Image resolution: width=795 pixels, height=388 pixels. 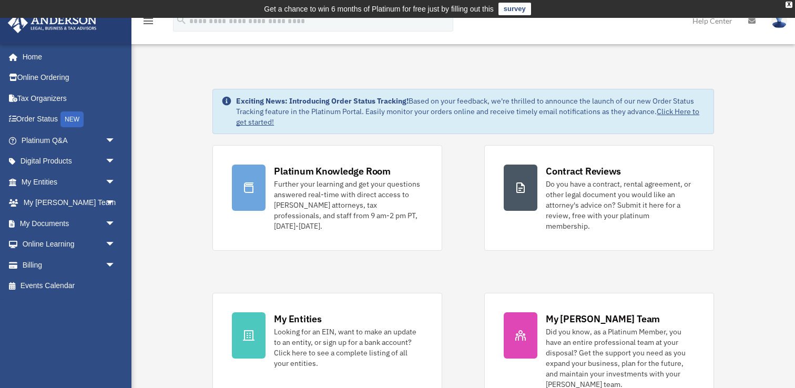 What do you see at coordinates (620, 205) in the screenshot?
I see `div: Do you have a contract, rental agreement, or other legal document you would like an attorney's ad...` at bounding box center [620, 205].